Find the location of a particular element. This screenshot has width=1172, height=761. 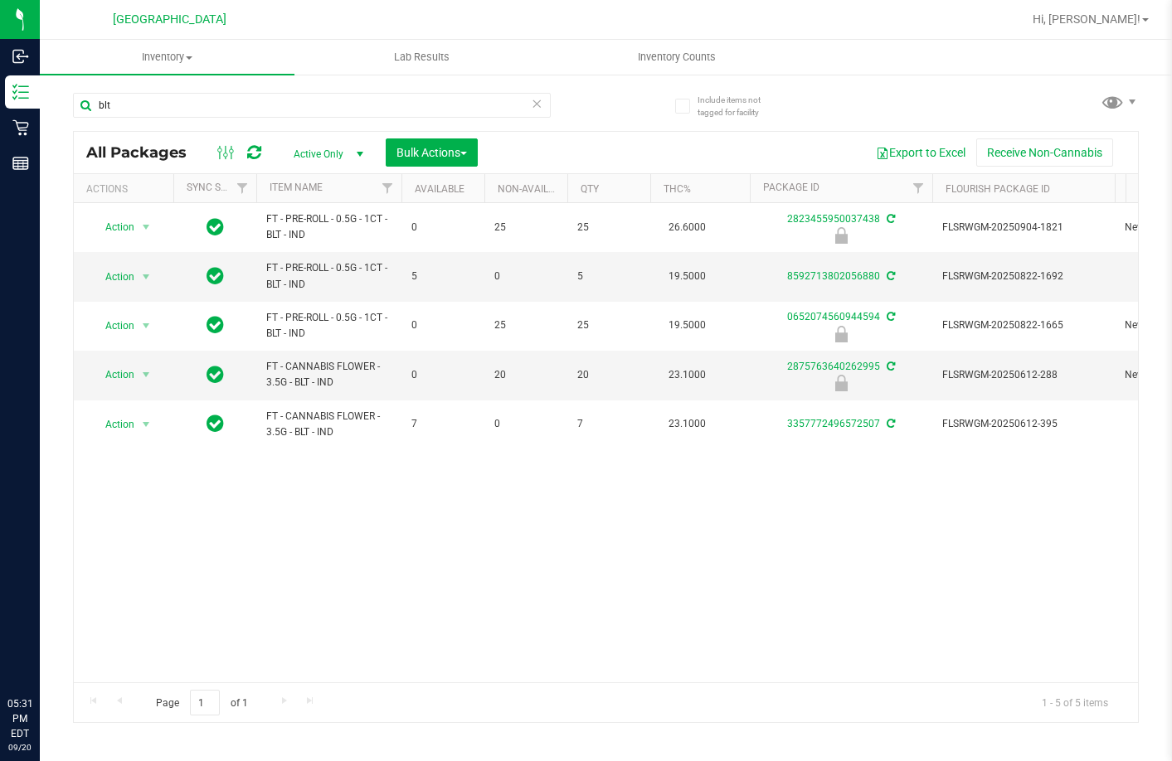

span: FLSRWGM-20250612-395 is located at coordinates (1024, 424).